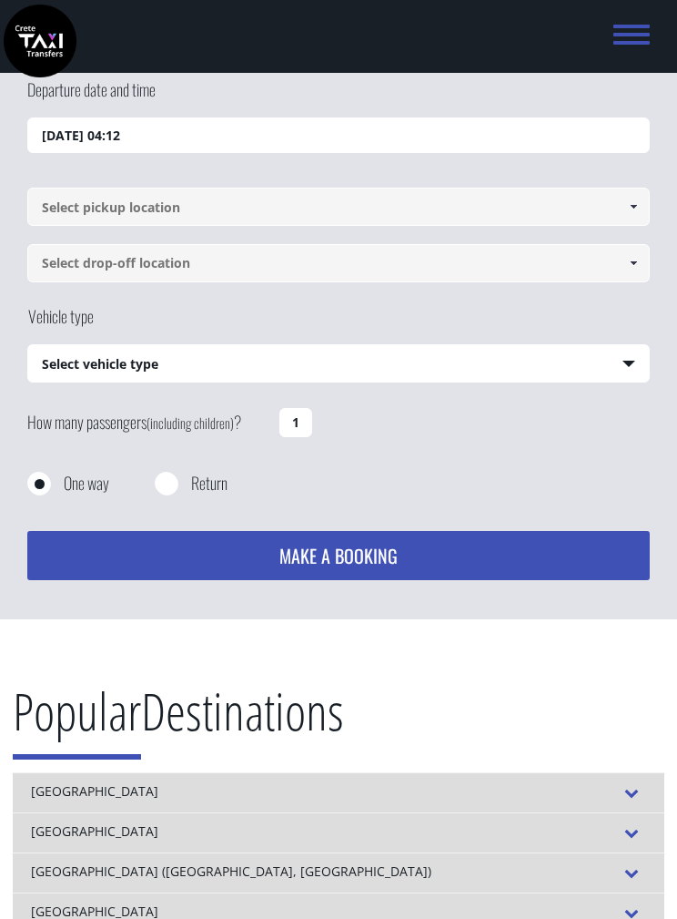  Describe the element at coordinates (339, 364) in the screenshot. I see `span: Select vehicle type` at that location.